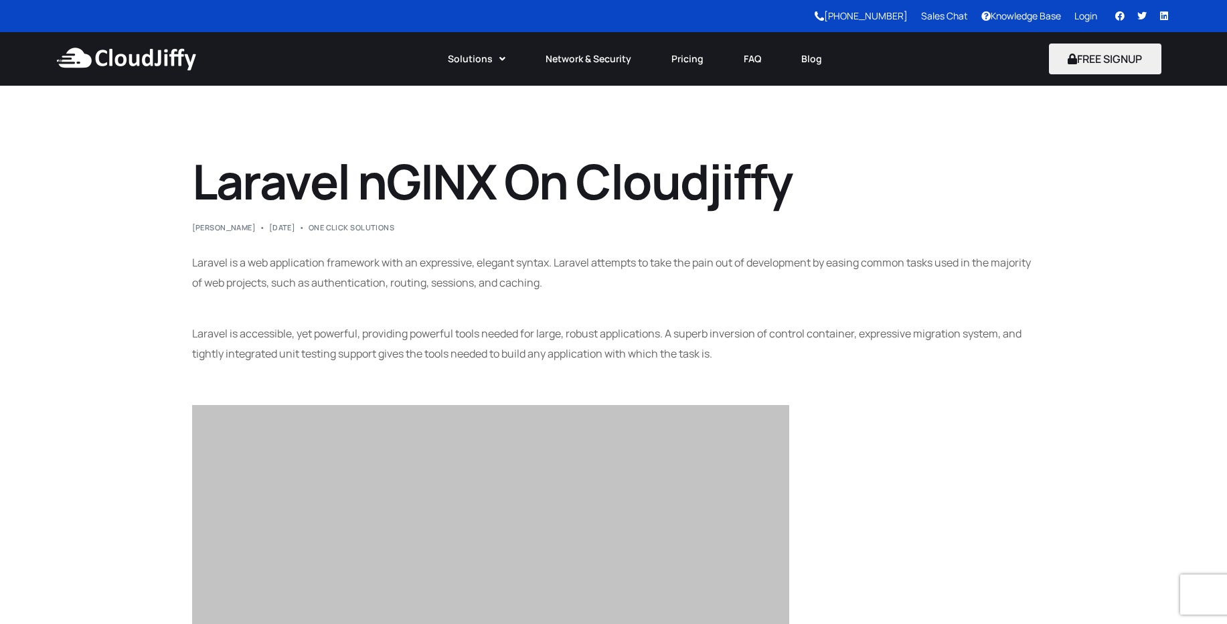 This screenshot has height=624, width=1227. Describe the element at coordinates (606, 343) in the screenshot. I see `span: Laravel is accessible, yet powerful, providing powerful tools needed for large, robust applicatio...` at that location.